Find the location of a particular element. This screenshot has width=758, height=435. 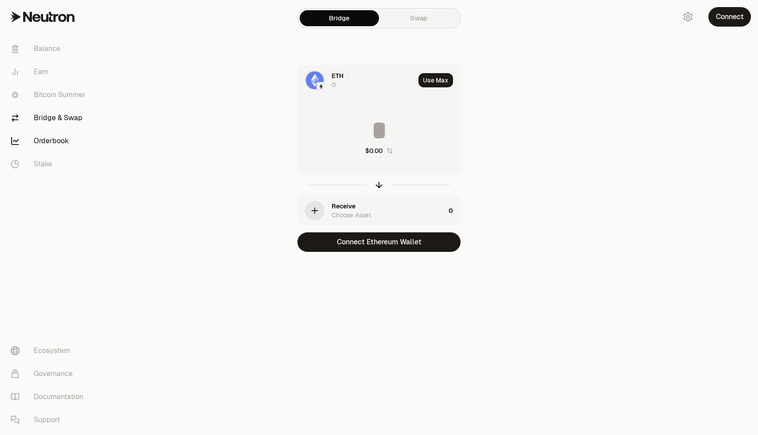

a: Swap is located at coordinates (418, 18).